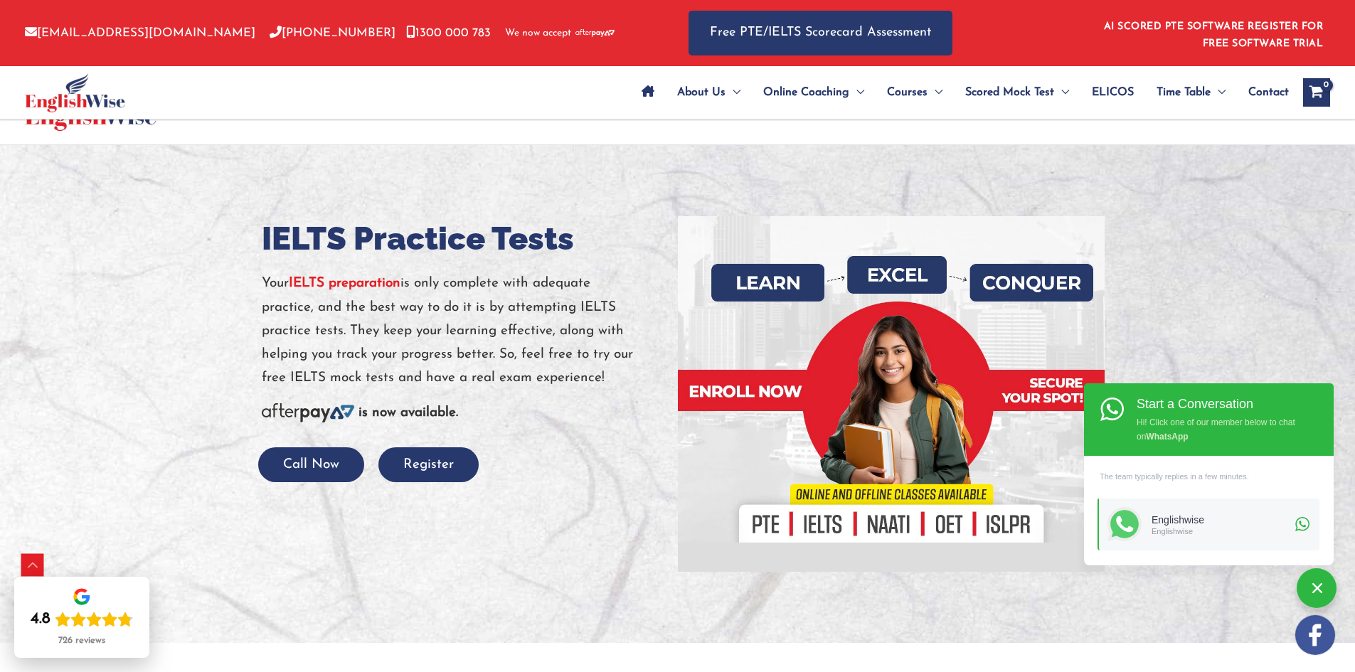 The width and height of the screenshot is (1355, 672). Describe the element at coordinates (806, 92) in the screenshot. I see `span: Online Coaching` at that location.